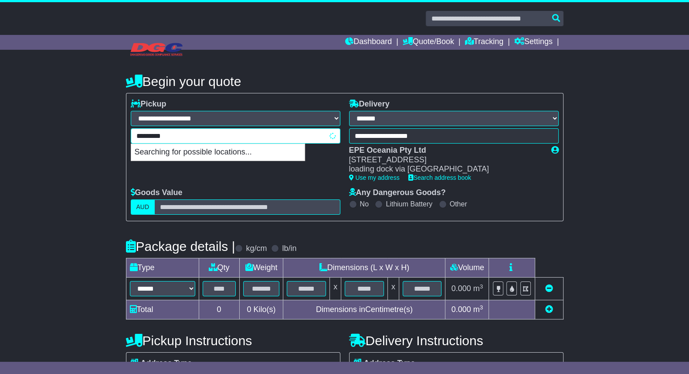 Image resolution: width=689 pixels, height=374 pixels. I want to click on a: Remove this item, so click(549, 288).